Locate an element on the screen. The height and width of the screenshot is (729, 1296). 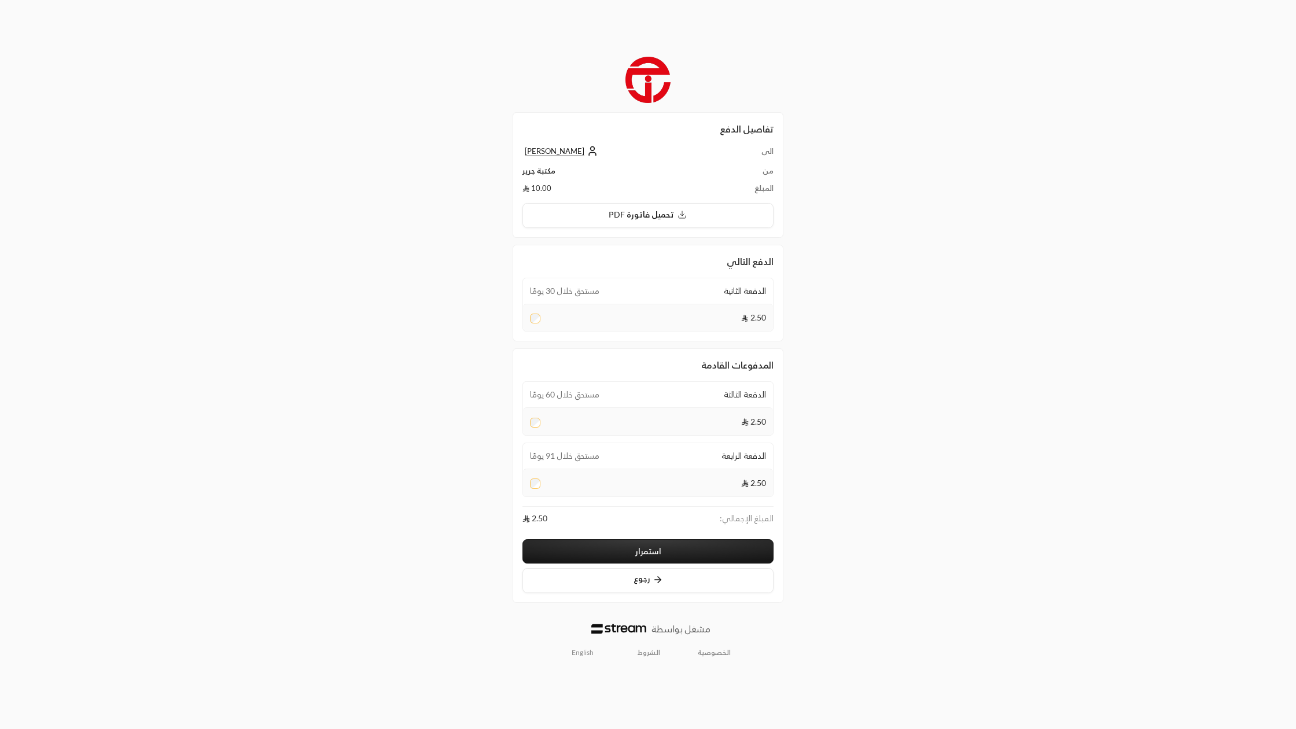
img: Logo is located at coordinates (619, 629).